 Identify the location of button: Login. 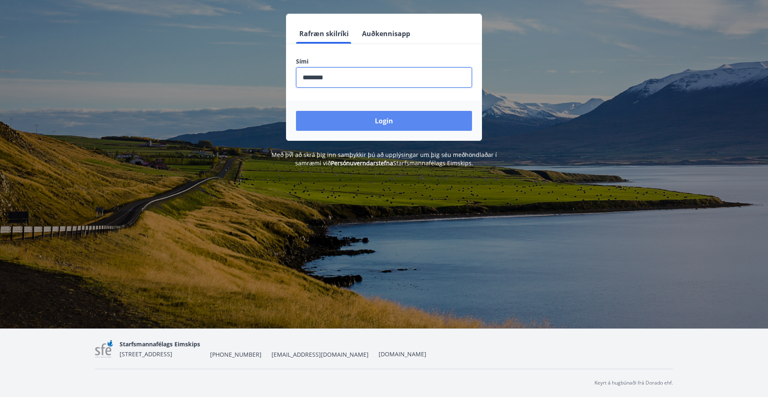
(384, 121).